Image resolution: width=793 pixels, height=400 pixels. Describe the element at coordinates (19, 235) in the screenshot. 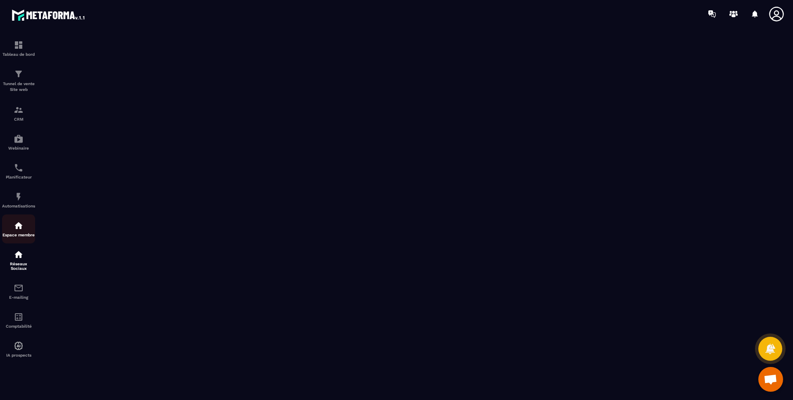

I see `p: Espace membre` at that location.